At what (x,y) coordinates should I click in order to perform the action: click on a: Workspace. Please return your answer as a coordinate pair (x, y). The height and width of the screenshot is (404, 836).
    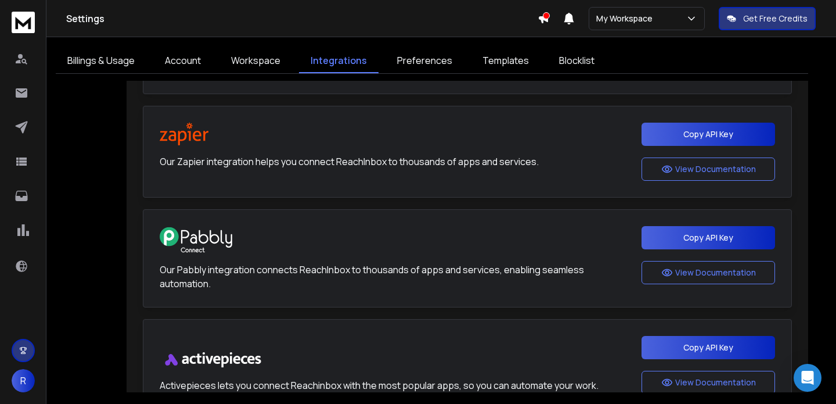
    Looking at the image, I should click on (256, 61).